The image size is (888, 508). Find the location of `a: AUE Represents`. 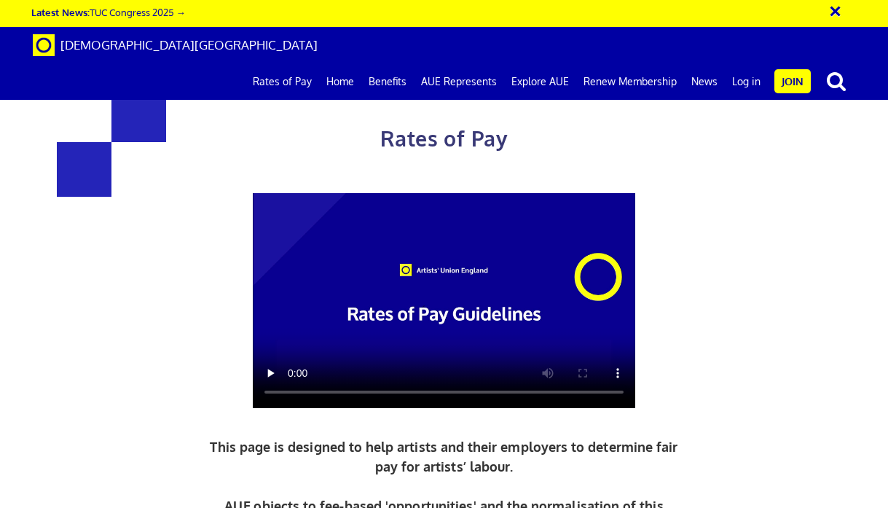

a: AUE Represents is located at coordinates (459, 82).